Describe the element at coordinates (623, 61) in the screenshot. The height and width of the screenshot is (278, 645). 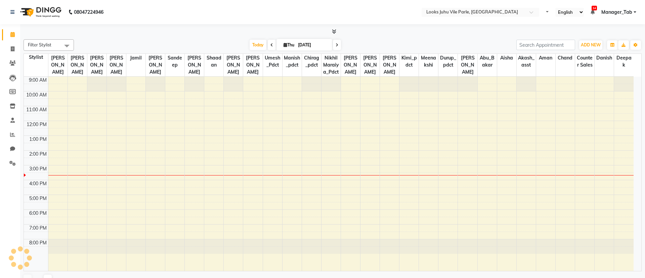
I see `span: Deepak` at that location.